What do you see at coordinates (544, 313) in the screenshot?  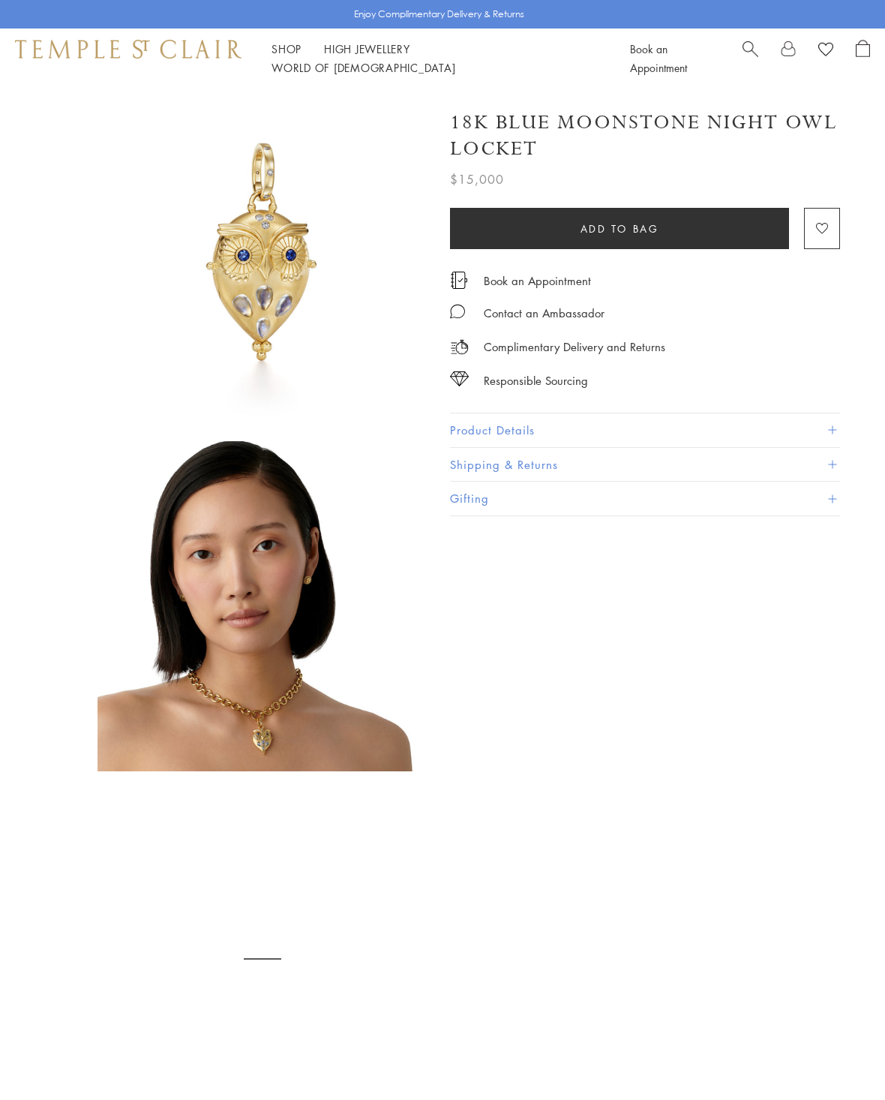 I see `div: Contact an Ambassador` at bounding box center [544, 313].